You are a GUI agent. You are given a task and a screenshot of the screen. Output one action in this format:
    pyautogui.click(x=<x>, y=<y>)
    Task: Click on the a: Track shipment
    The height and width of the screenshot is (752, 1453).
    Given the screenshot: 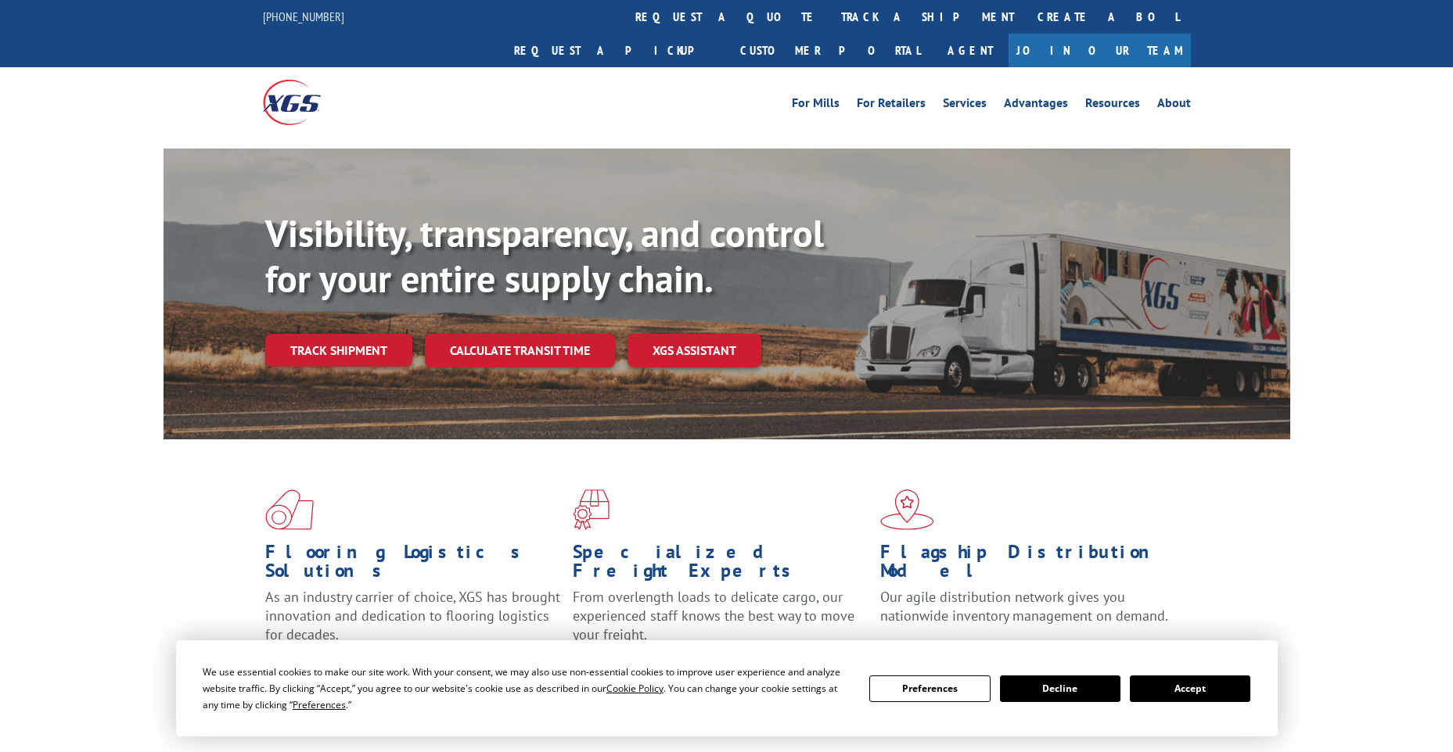 What is the action you would take?
    pyautogui.click(x=339, y=350)
    